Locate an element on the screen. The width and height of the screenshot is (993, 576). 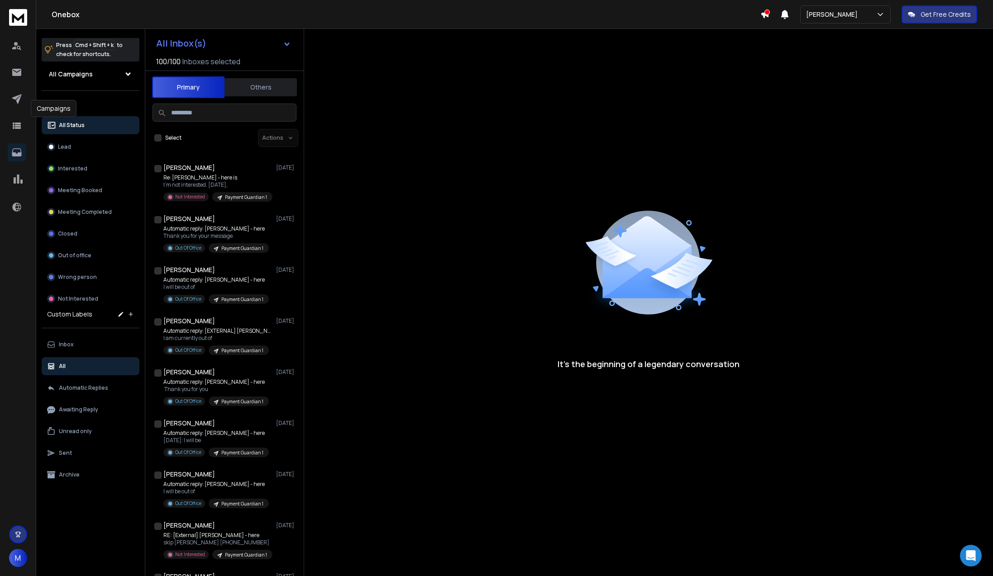
button: Others is located at coordinates (261, 87).